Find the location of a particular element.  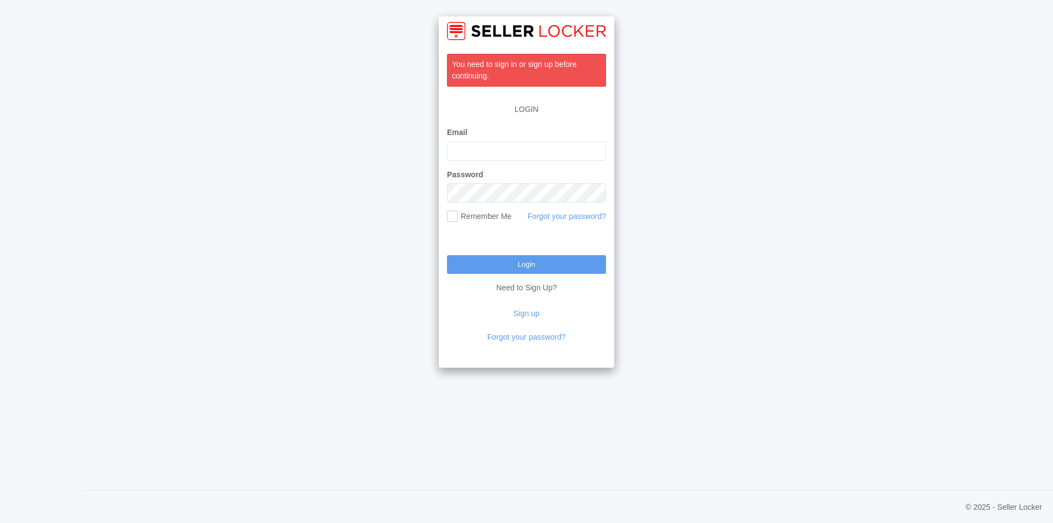

img: Image is located at coordinates (527, 31).